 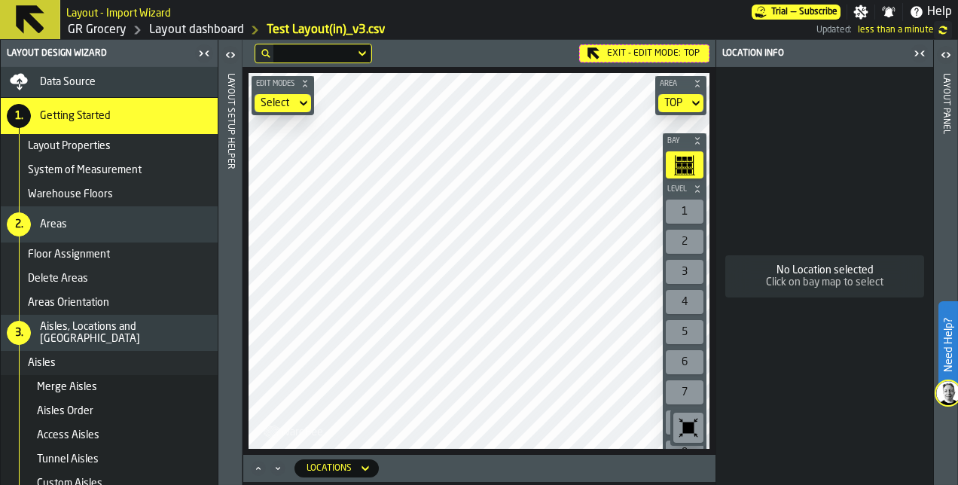 What do you see at coordinates (58, 279) in the screenshot?
I see `span: Delete Areas` at bounding box center [58, 279].